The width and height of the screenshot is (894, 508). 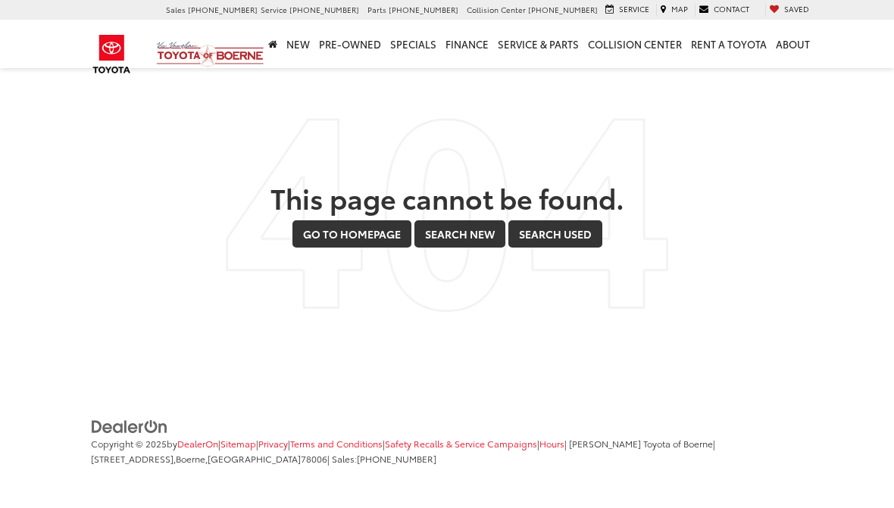 What do you see at coordinates (273, 44) in the screenshot?
I see `a: Home` at bounding box center [273, 44].